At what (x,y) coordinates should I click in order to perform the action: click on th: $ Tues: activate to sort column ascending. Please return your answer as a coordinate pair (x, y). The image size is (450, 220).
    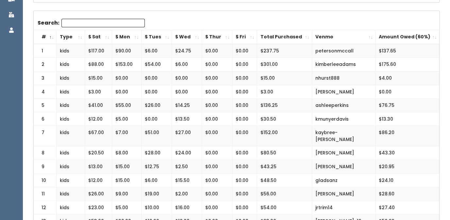
    Looking at the image, I should click on (157, 37).